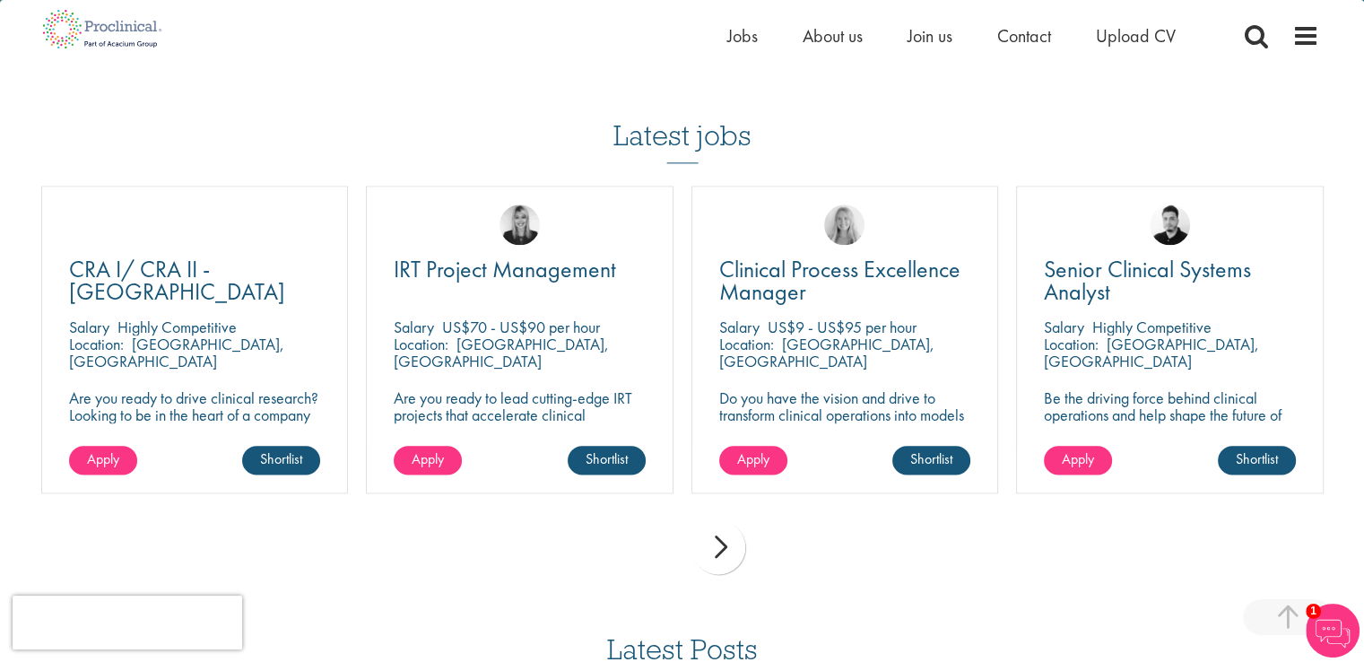 This screenshot has width=1364, height=662. What do you see at coordinates (195, 414) in the screenshot?
I see `p: Are you ready to drive clinical research? Looking to be in the heart of a company where precision...` at bounding box center [195, 414].